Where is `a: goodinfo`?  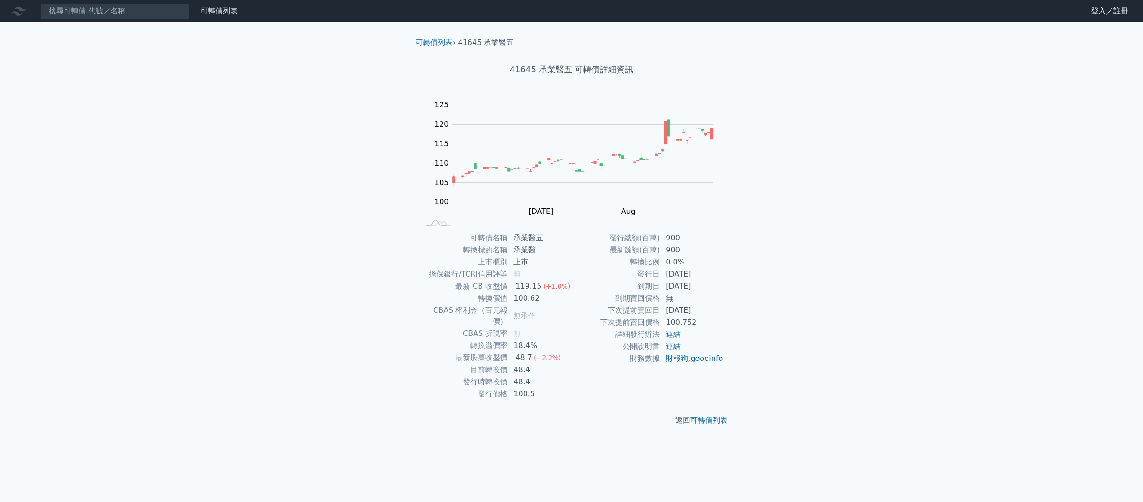
a: goodinfo is located at coordinates (707, 358).